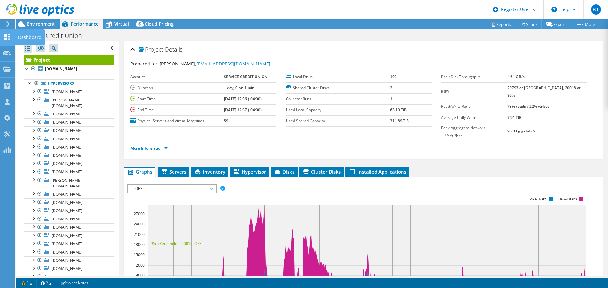 This screenshot has height=288, width=608. What do you see at coordinates (538, 199) in the screenshot?
I see `text: Write IOPS` at bounding box center [538, 199].